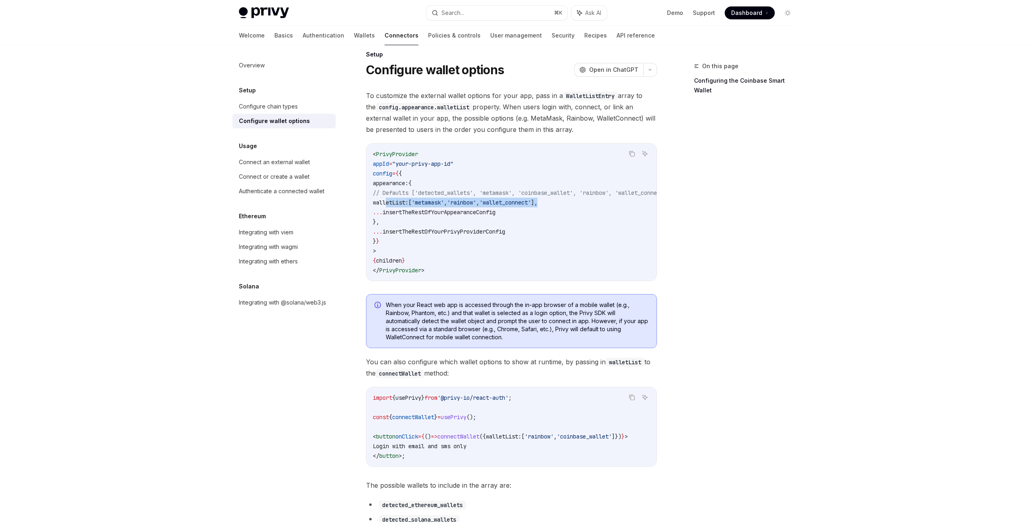  I want to click on h5: Solana, so click(249, 286).